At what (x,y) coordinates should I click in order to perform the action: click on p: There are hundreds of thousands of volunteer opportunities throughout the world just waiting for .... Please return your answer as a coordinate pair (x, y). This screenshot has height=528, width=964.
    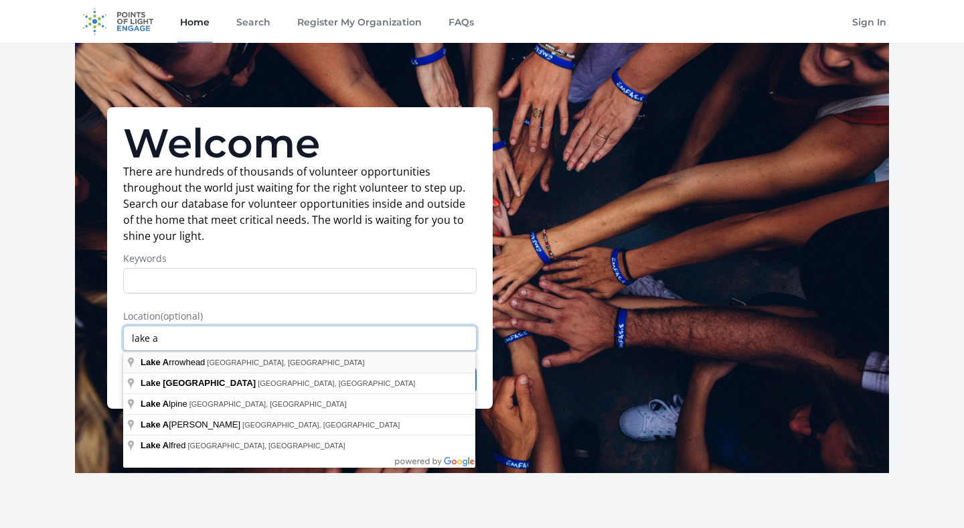
    Looking at the image, I should click on (300, 204).